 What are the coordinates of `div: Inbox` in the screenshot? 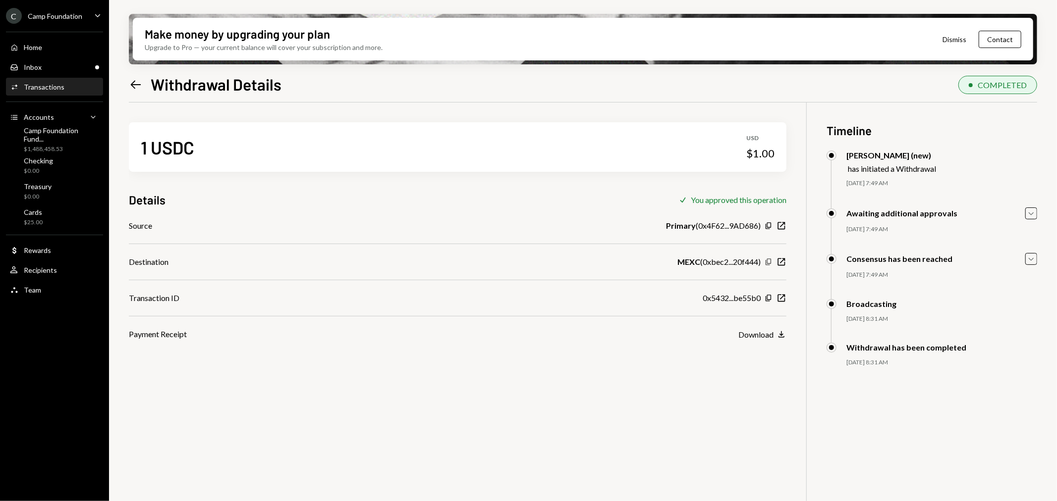 It's located at (33, 67).